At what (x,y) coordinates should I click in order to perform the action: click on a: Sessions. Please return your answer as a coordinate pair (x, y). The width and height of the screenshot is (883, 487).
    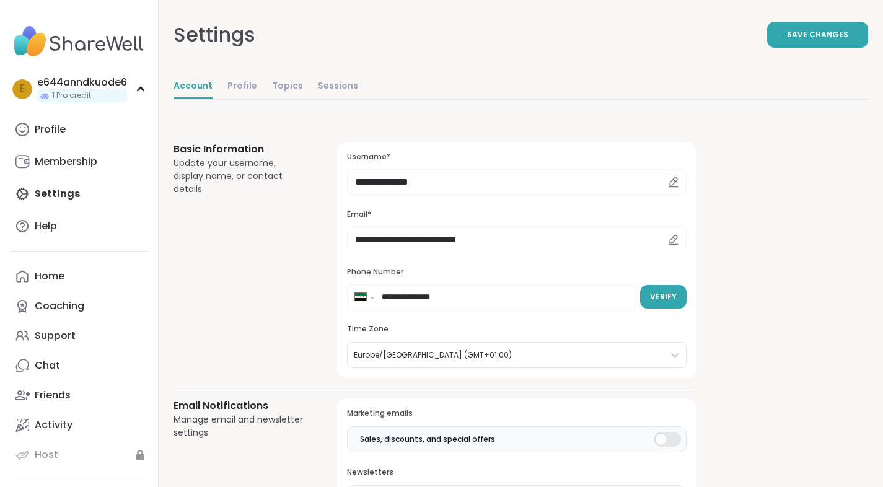
    Looking at the image, I should click on (338, 87).